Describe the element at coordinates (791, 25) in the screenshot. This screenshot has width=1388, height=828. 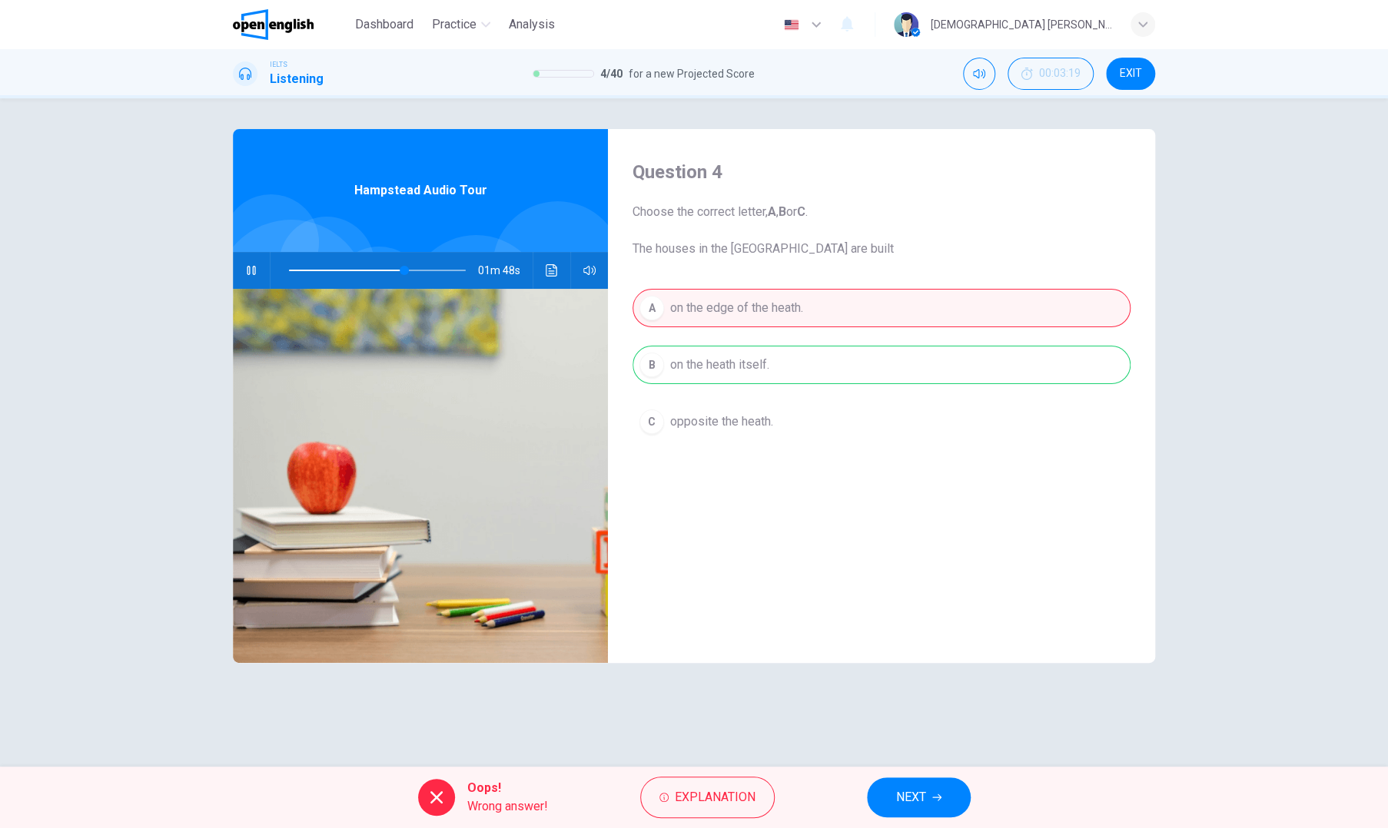
I see `img: en` at that location.